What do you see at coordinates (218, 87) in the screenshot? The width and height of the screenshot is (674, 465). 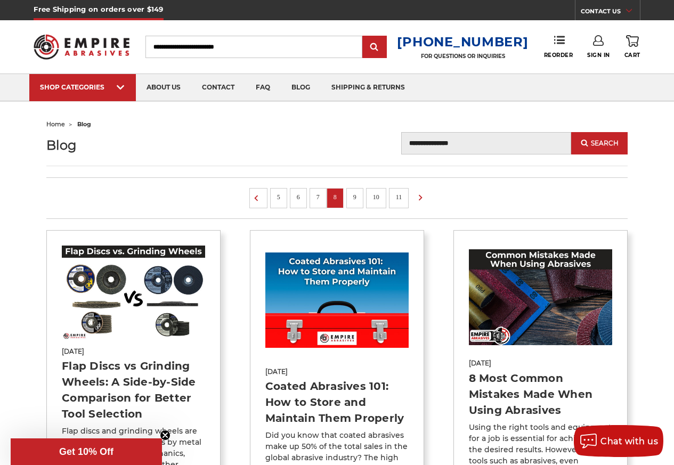 I see `a: contact` at bounding box center [218, 87].